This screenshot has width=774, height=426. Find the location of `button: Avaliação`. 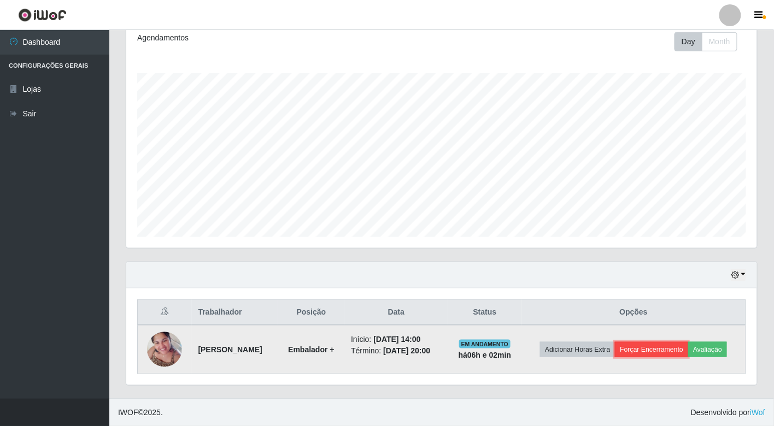

button: Avaliação is located at coordinates (707, 350).